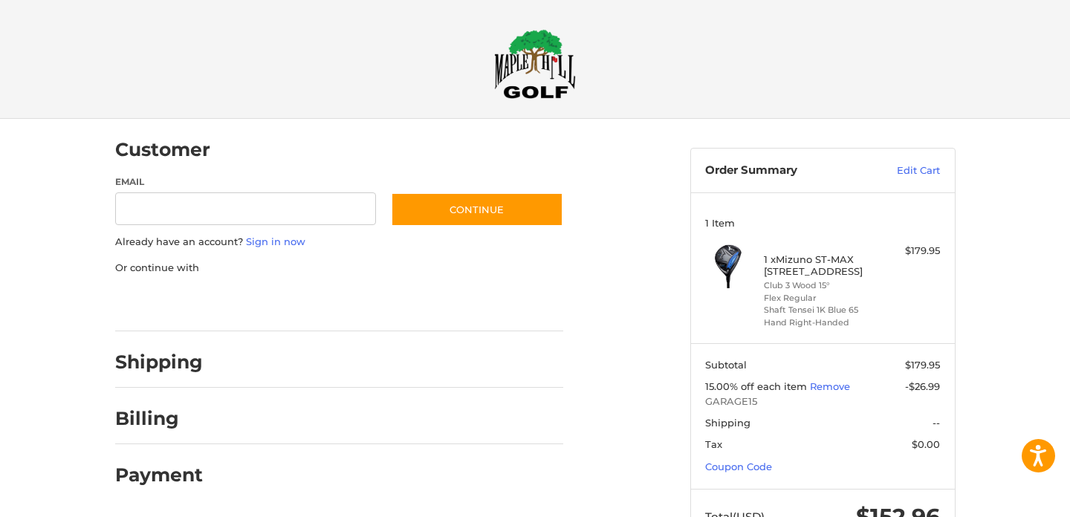 The image size is (1070, 517). Describe the element at coordinates (785, 171) in the screenshot. I see `h3: Order Summary` at that location.